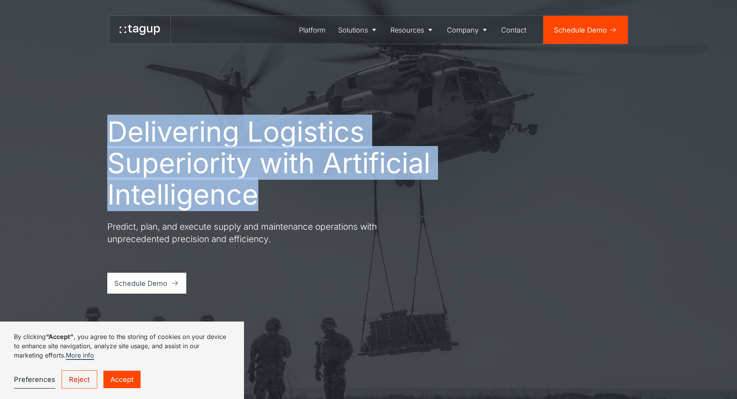 The height and width of the screenshot is (399, 737). What do you see at coordinates (34, 380) in the screenshot?
I see `a: Preferences` at bounding box center [34, 380].